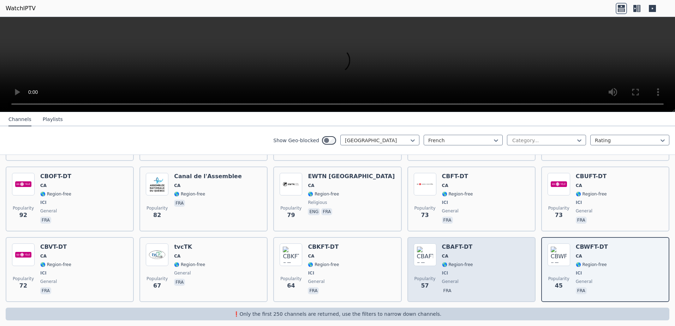 This screenshot has width=675, height=326. What do you see at coordinates (157, 215) in the screenshot?
I see `span: 82` at bounding box center [157, 215].